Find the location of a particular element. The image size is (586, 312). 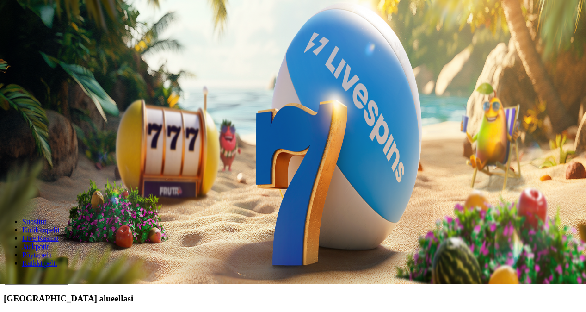

a: Live Kasino is located at coordinates (40, 238).